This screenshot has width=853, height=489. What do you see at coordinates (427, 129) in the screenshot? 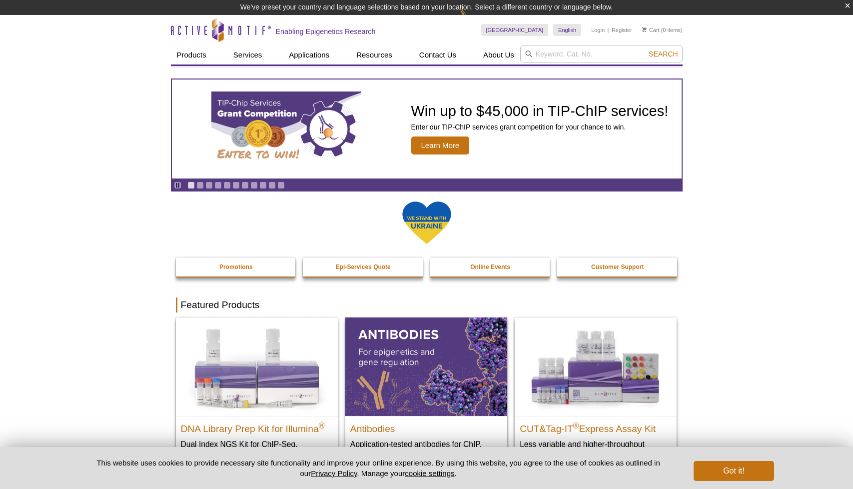
I see `a: TIP-ChIP Services Grant Competition Win up to $45,000 in TIP-ChIP services! Enter our TIP-ChIP se...` at bounding box center [427, 129].